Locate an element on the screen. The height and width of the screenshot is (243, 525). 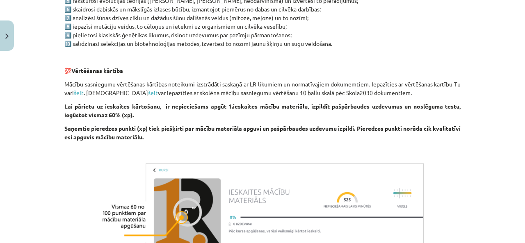
img: icon-close-lesson-0947bae3869378f0d4975bcd49f059093ad1ed9edebbc8119c70593378902aed.svg is located at coordinates (7, 36).